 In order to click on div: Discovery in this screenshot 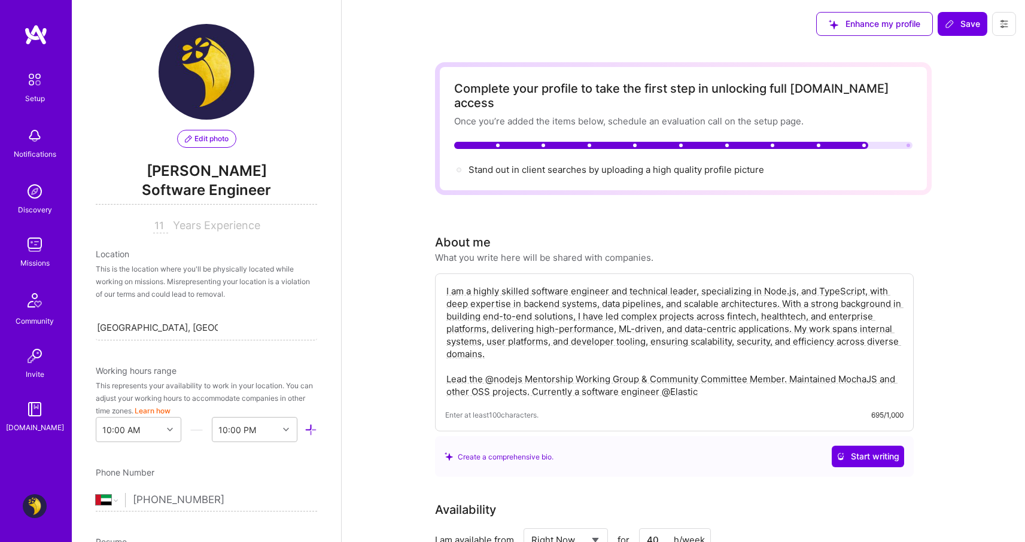, I will do `click(35, 209)`.